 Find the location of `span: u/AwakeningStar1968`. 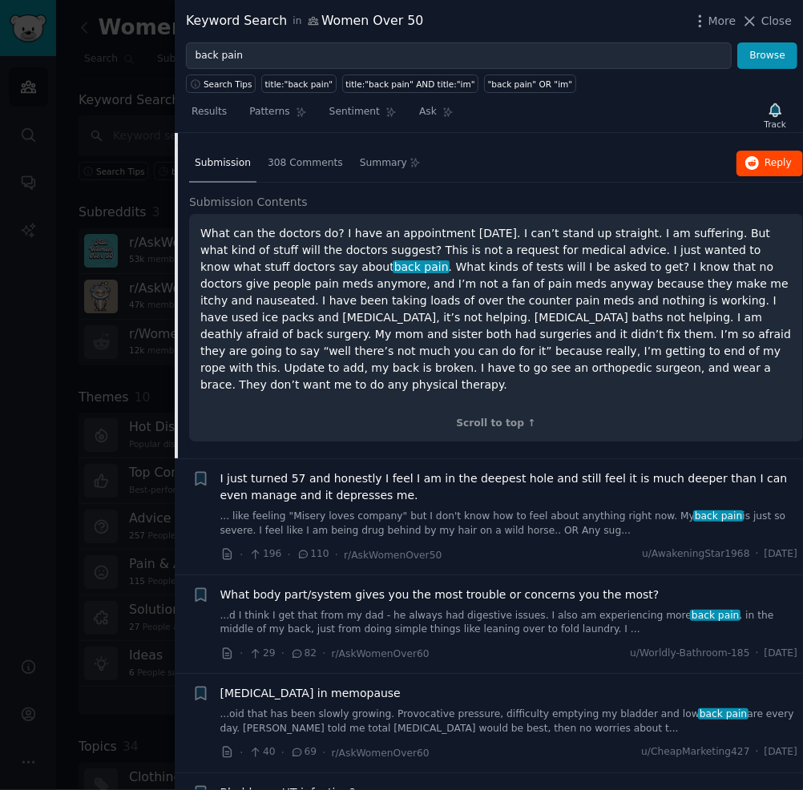

span: u/AwakeningStar1968 is located at coordinates (696, 555).